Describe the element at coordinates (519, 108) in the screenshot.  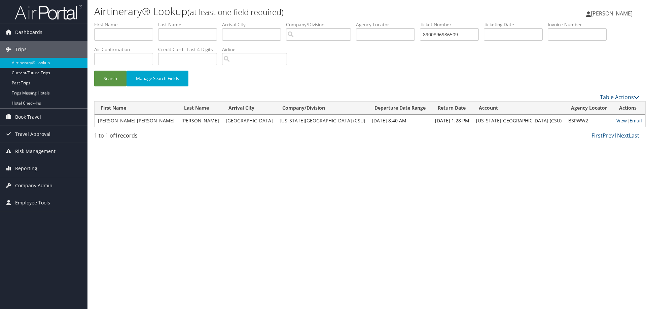
I see `th: Account: activate to sort column ascending` at that location.